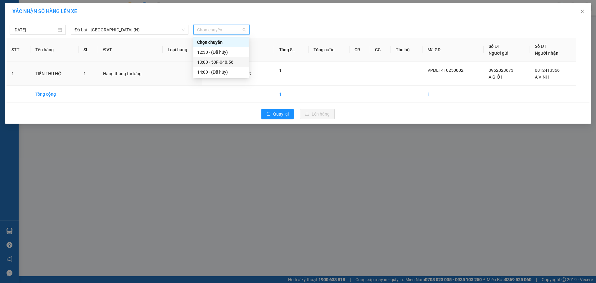 Image resolution: width=596 pixels, height=283 pixels. What do you see at coordinates (35, 30) in the screenshot?
I see `input: 14/10/2025` at bounding box center [35, 30].